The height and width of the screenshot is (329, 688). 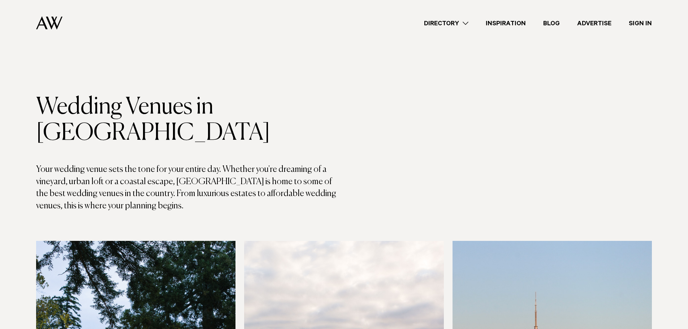 I want to click on a: Directory, so click(x=446, y=23).